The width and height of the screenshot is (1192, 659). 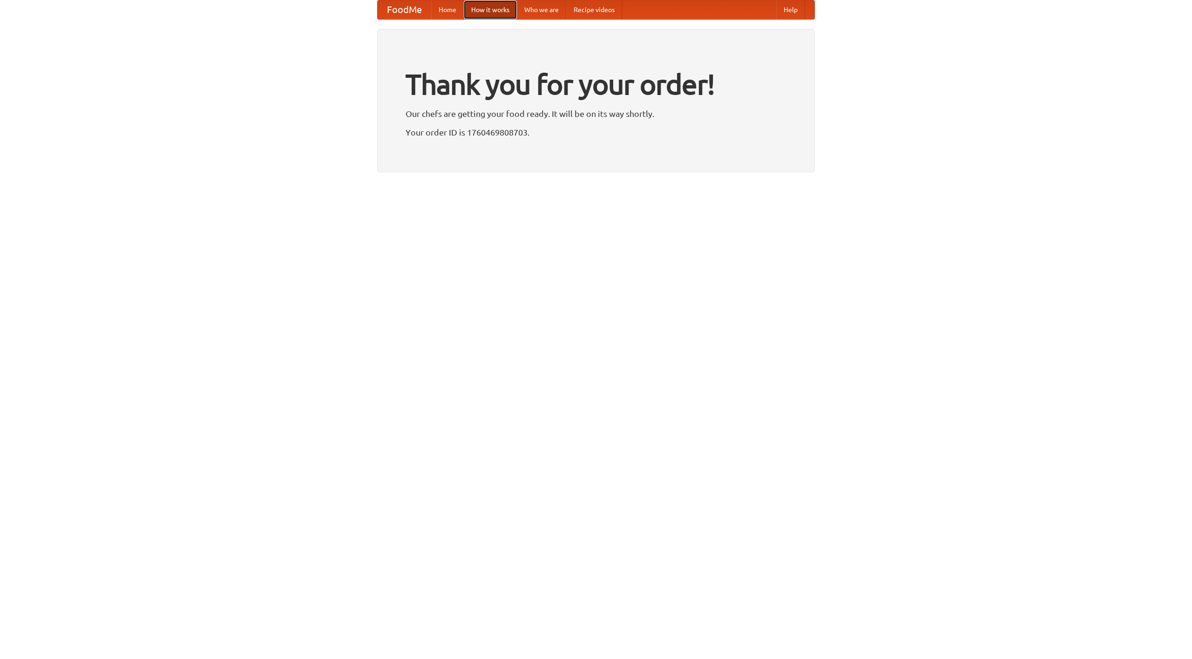 I want to click on a: Who we are, so click(x=541, y=10).